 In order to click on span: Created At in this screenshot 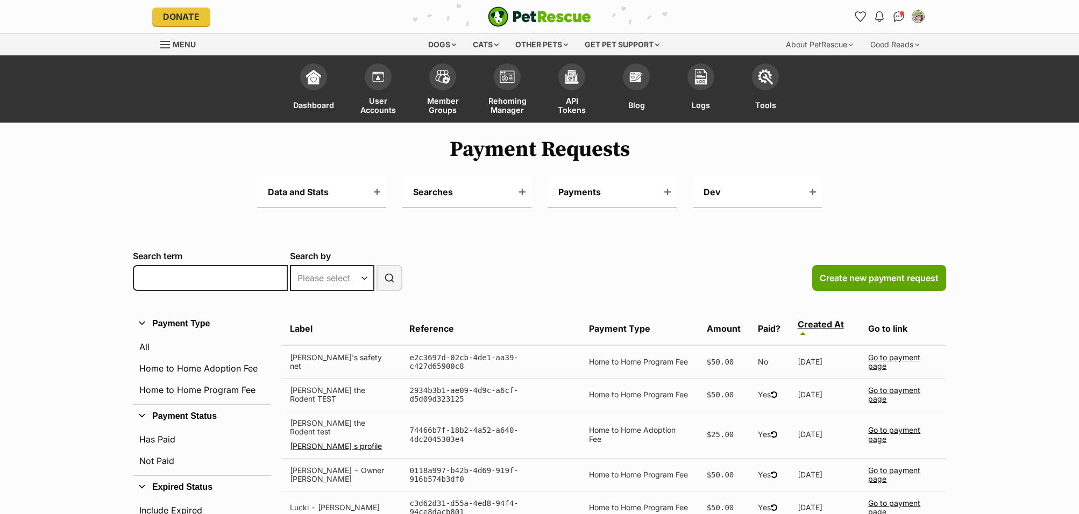, I will do `click(821, 324)`.